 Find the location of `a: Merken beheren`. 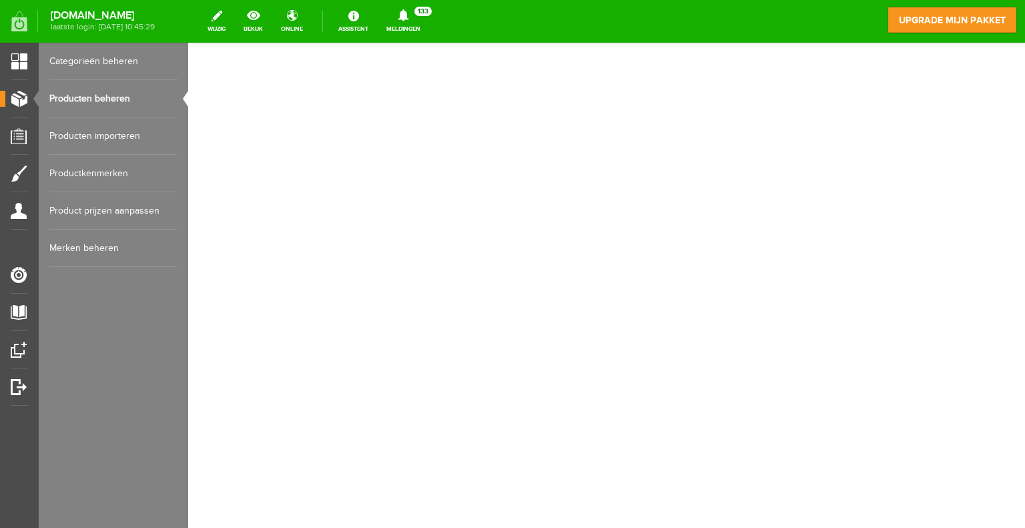

a: Merken beheren is located at coordinates (113, 248).